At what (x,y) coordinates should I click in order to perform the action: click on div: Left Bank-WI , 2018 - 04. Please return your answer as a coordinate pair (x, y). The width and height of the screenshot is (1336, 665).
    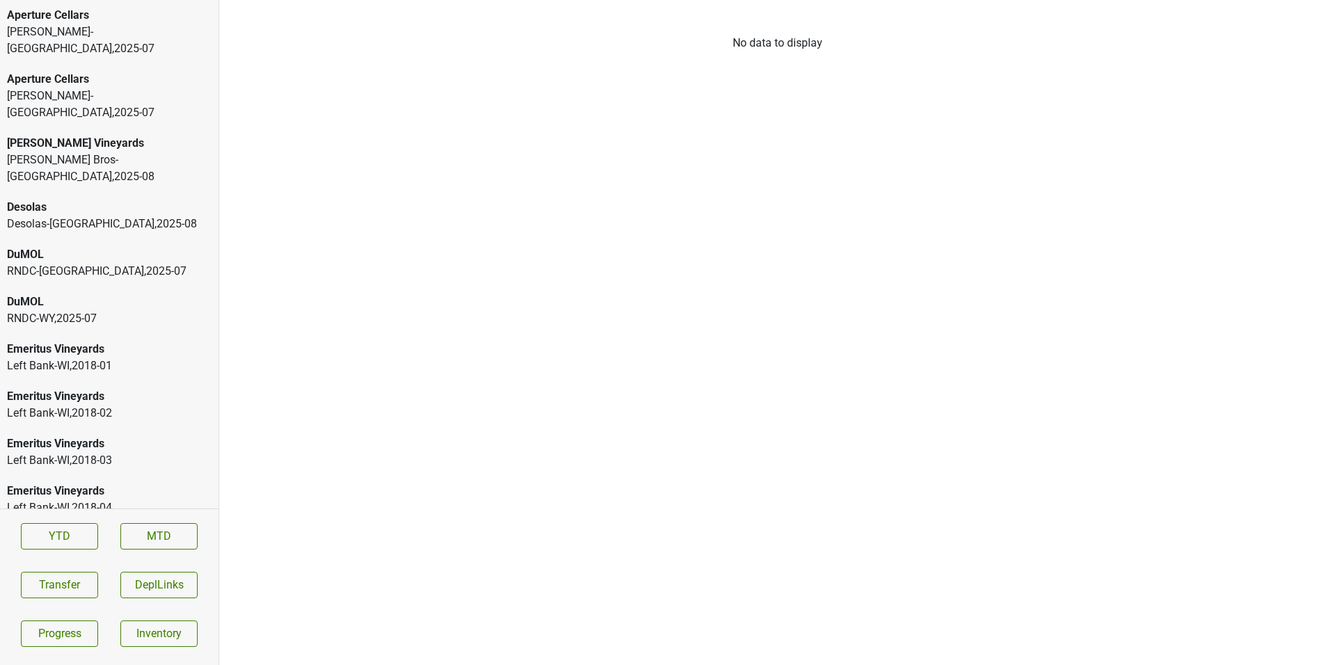
    Looking at the image, I should click on (109, 508).